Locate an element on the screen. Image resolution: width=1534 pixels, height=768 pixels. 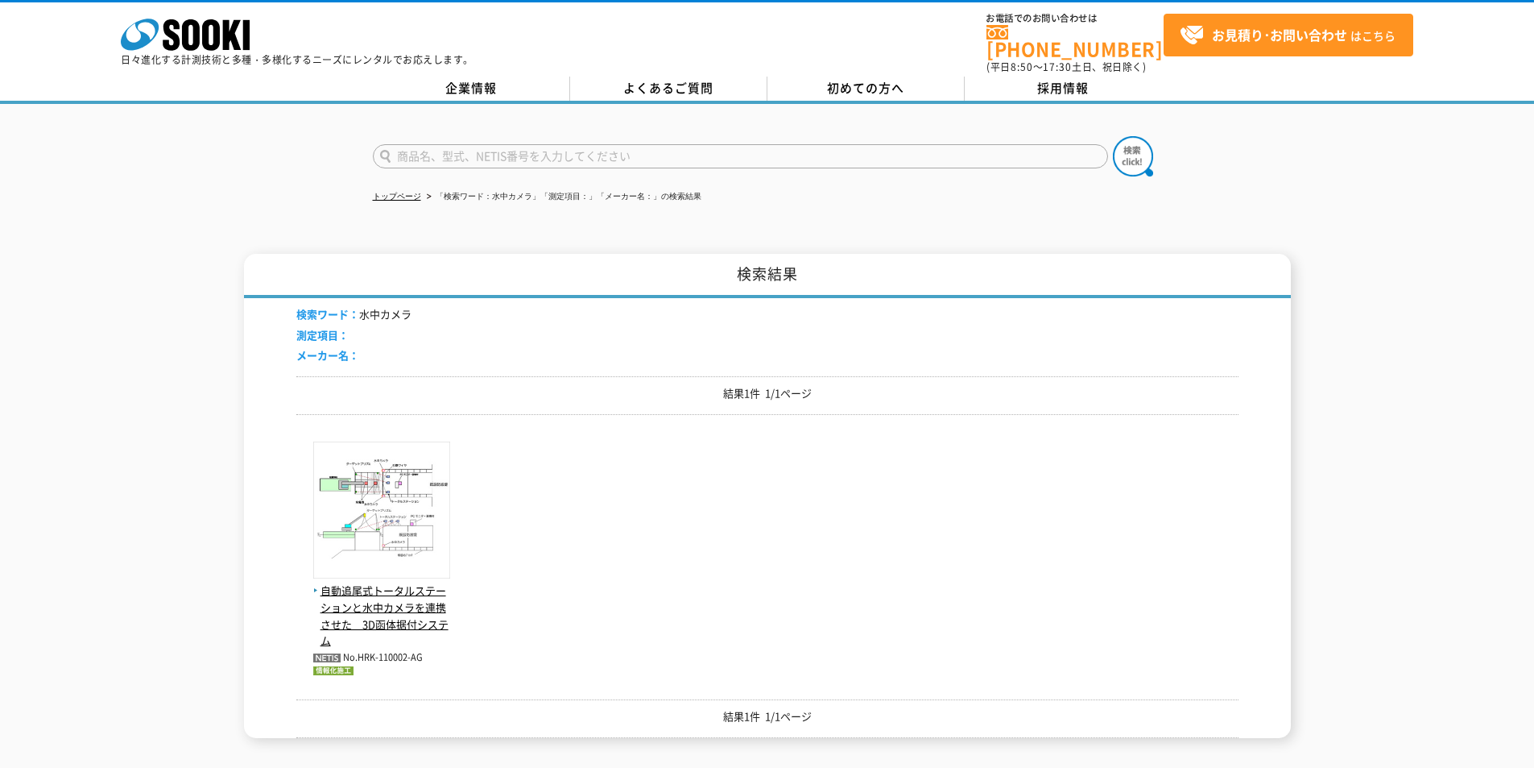
a: 初めての方へ is located at coordinates (866, 89).